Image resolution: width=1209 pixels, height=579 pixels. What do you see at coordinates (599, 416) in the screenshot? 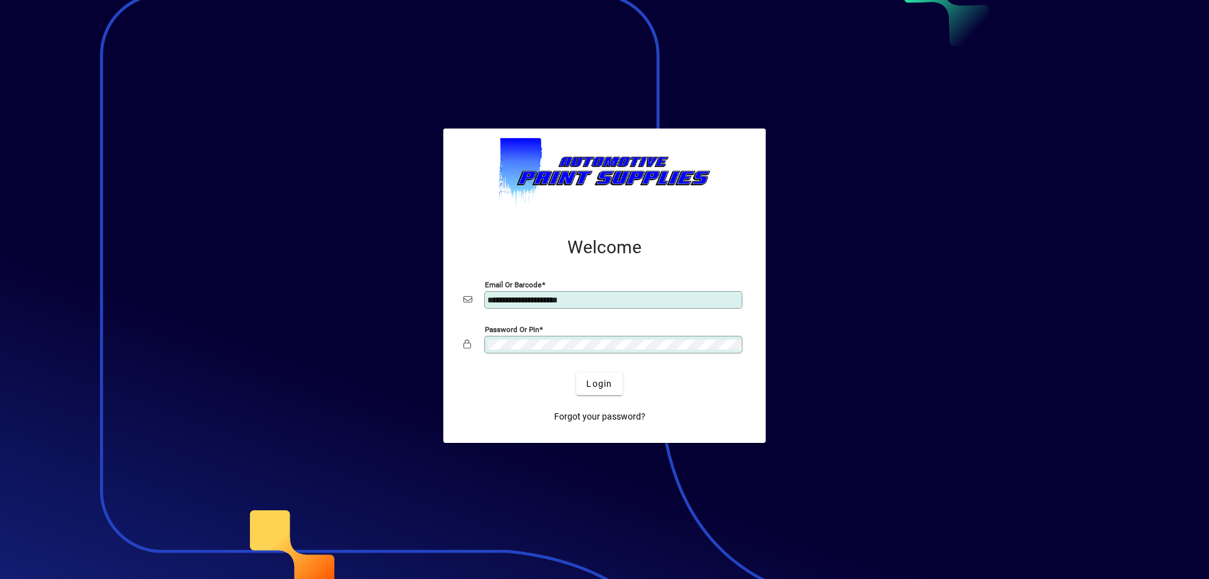
I see `span: Forgot your password?` at bounding box center [599, 416].